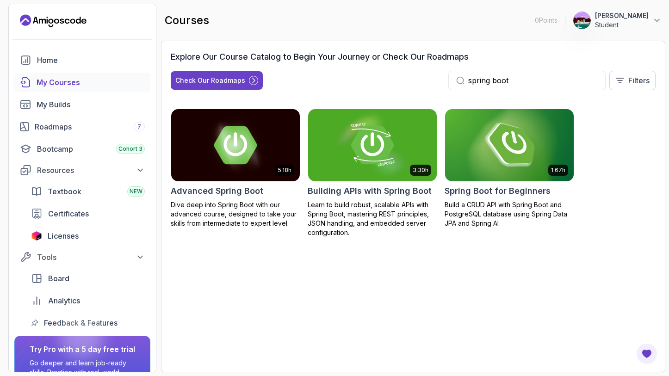  I want to click on div: Tools, so click(91, 257).